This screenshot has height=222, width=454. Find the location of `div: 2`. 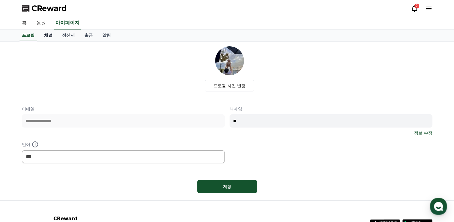

div: 2 is located at coordinates (417, 6).